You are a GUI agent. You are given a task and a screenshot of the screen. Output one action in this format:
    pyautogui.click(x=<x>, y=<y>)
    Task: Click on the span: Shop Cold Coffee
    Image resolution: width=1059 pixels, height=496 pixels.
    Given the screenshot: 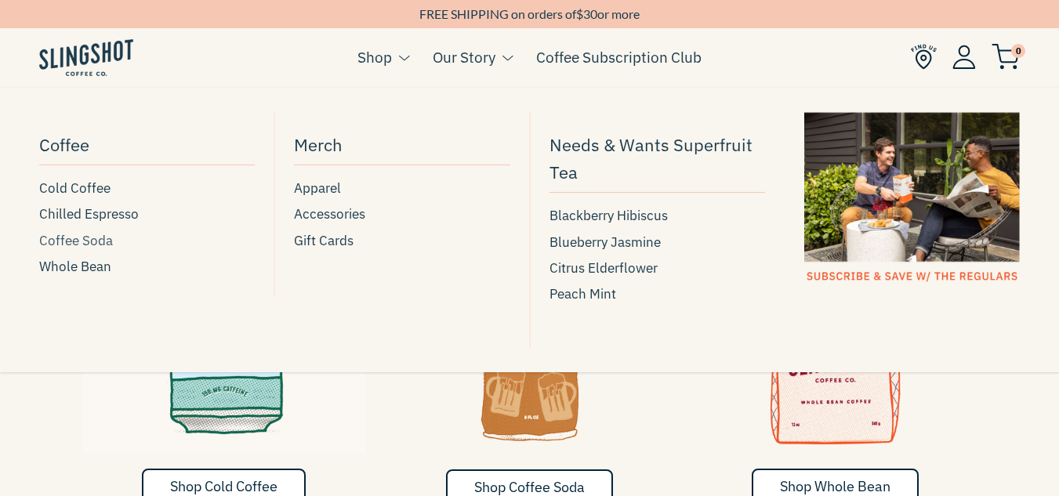 What is the action you would take?
    pyautogui.click(x=223, y=486)
    